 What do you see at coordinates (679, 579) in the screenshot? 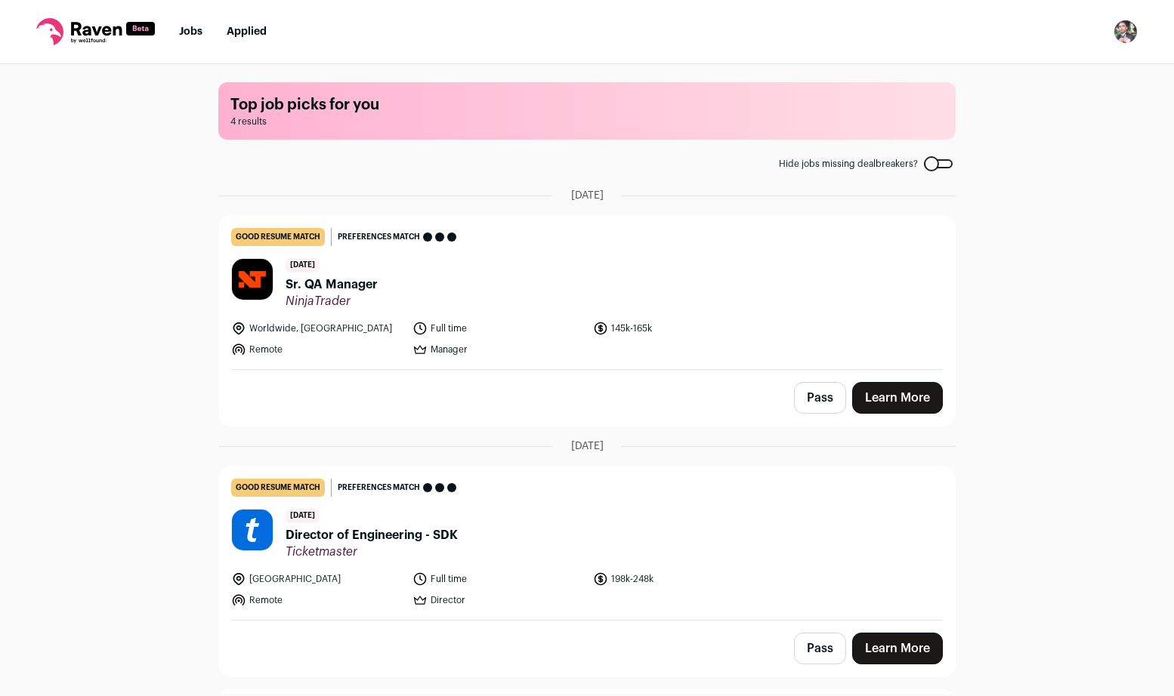
I see `li: 198k-248k` at bounding box center [679, 579].